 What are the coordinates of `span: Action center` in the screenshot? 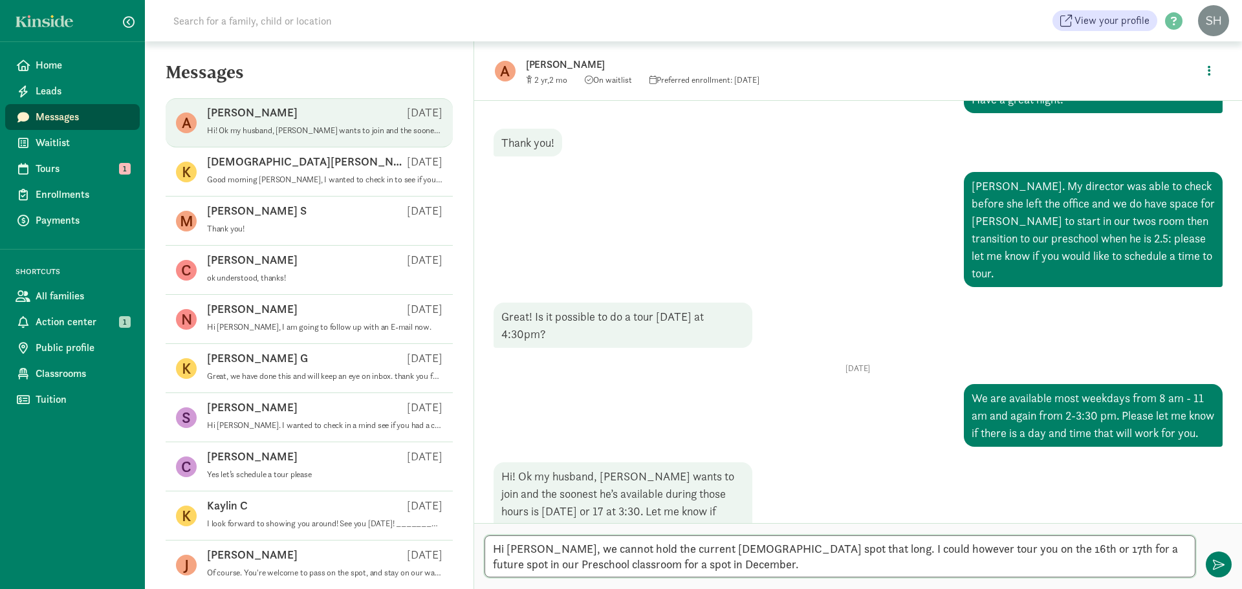 It's located at (82, 322).